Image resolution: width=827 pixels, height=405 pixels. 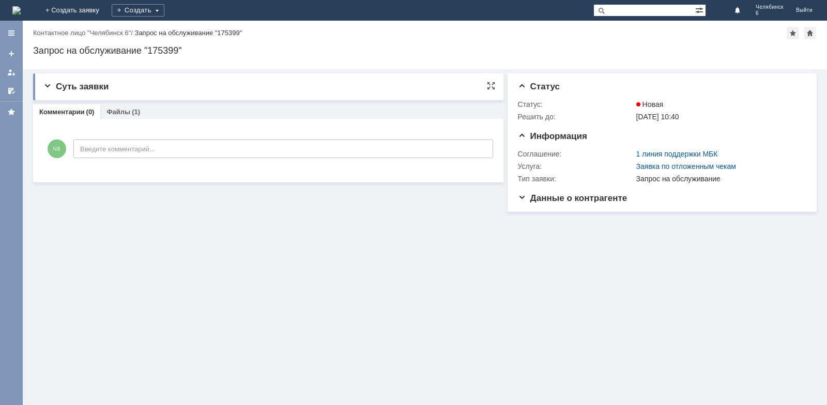 I want to click on span: Ч6, so click(x=57, y=149).